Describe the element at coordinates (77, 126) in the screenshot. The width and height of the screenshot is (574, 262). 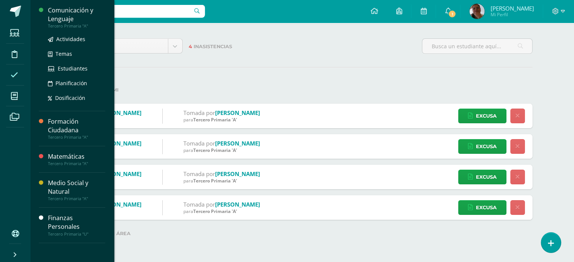
I see `div: Formación Ciudadana` at that location.